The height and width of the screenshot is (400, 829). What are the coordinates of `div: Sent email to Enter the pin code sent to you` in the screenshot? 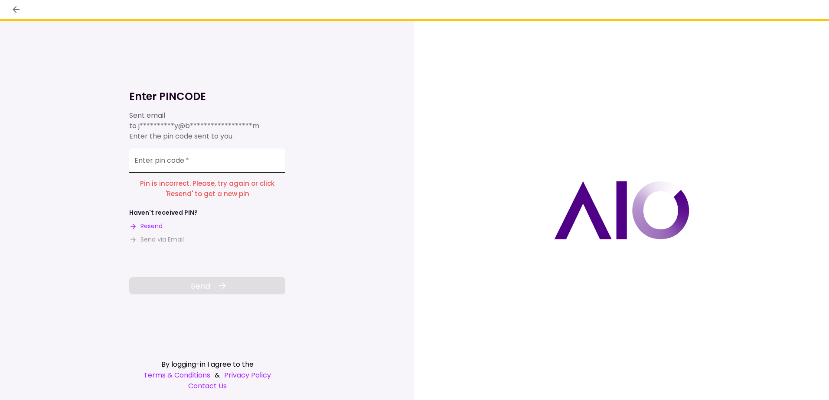 It's located at (207, 126).